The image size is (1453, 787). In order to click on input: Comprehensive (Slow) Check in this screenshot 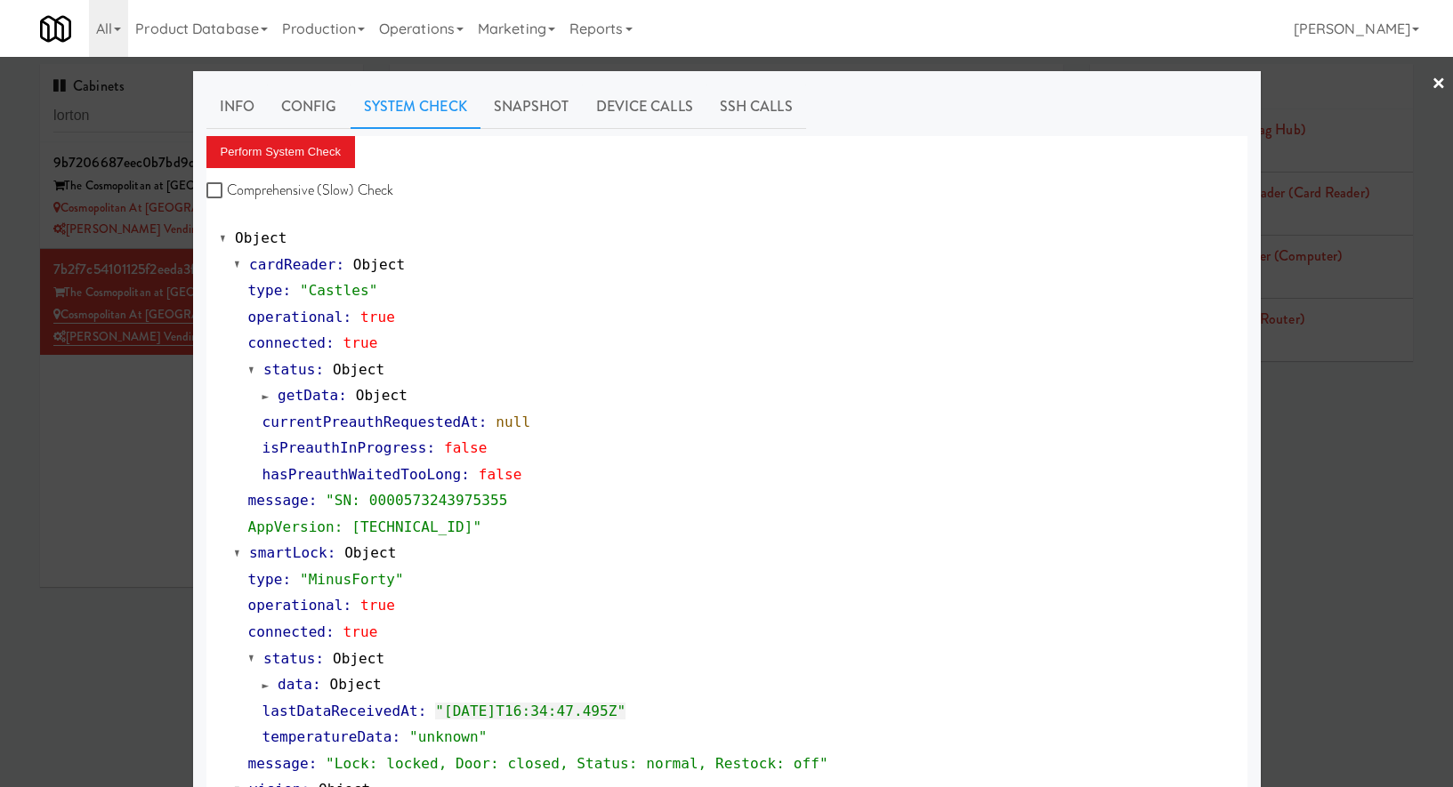, I will do `click(216, 191)`.